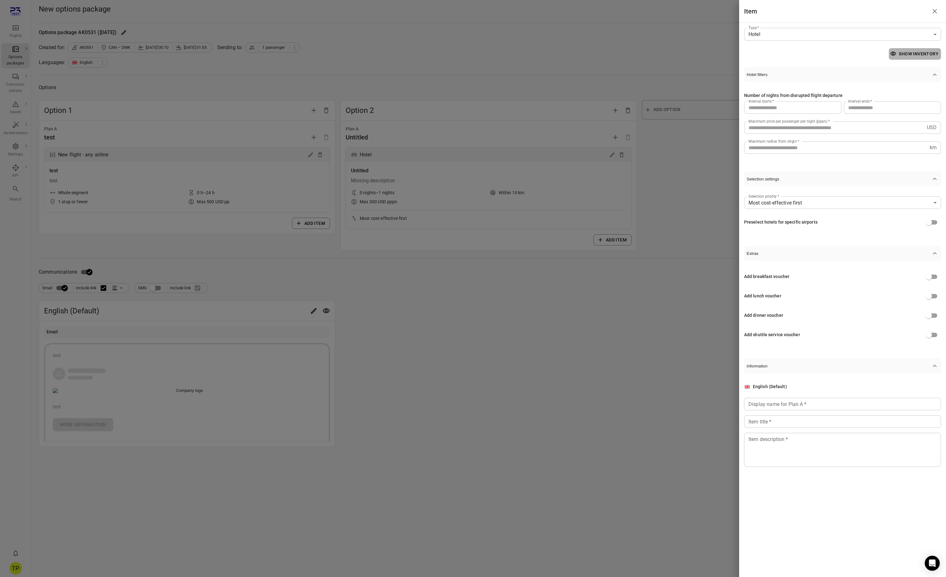  What do you see at coordinates (772, 335) in the screenshot?
I see `div: Add shuttle service voucher` at bounding box center [772, 335].